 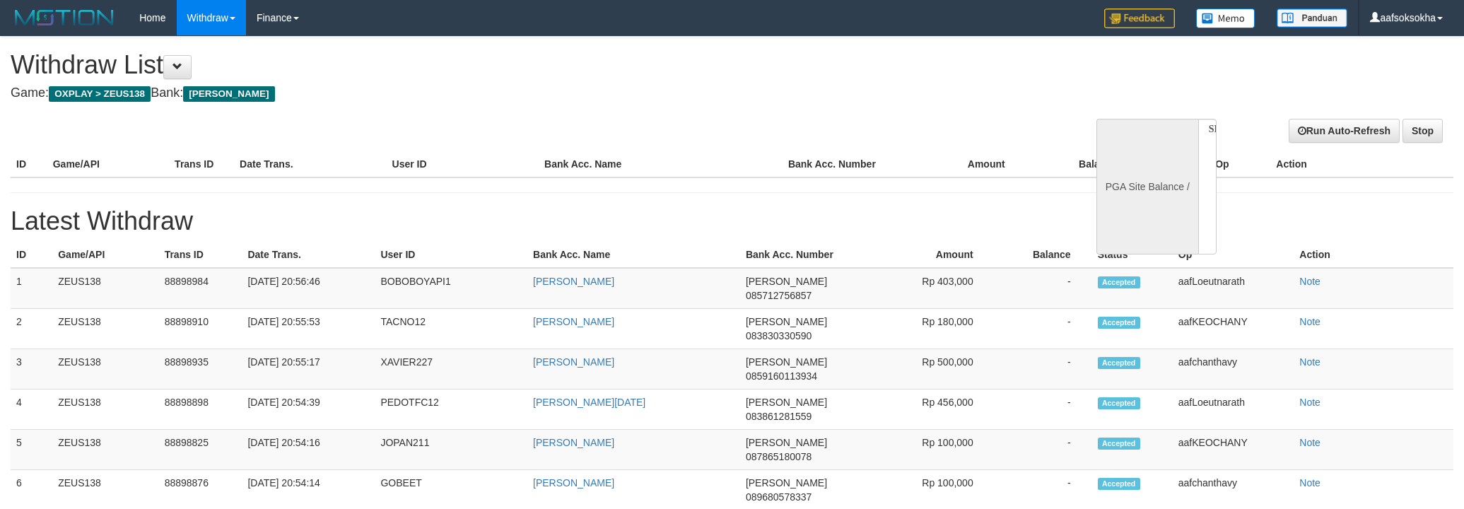 I want to click on td: 1, so click(x=31, y=288).